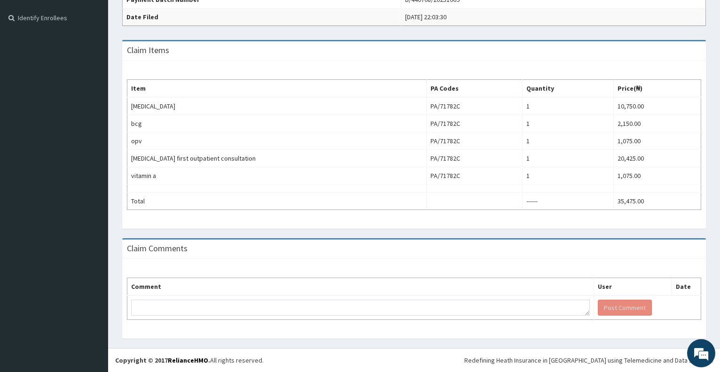 The width and height of the screenshot is (720, 372). Describe the element at coordinates (277, 201) in the screenshot. I see `td: Total` at that location.